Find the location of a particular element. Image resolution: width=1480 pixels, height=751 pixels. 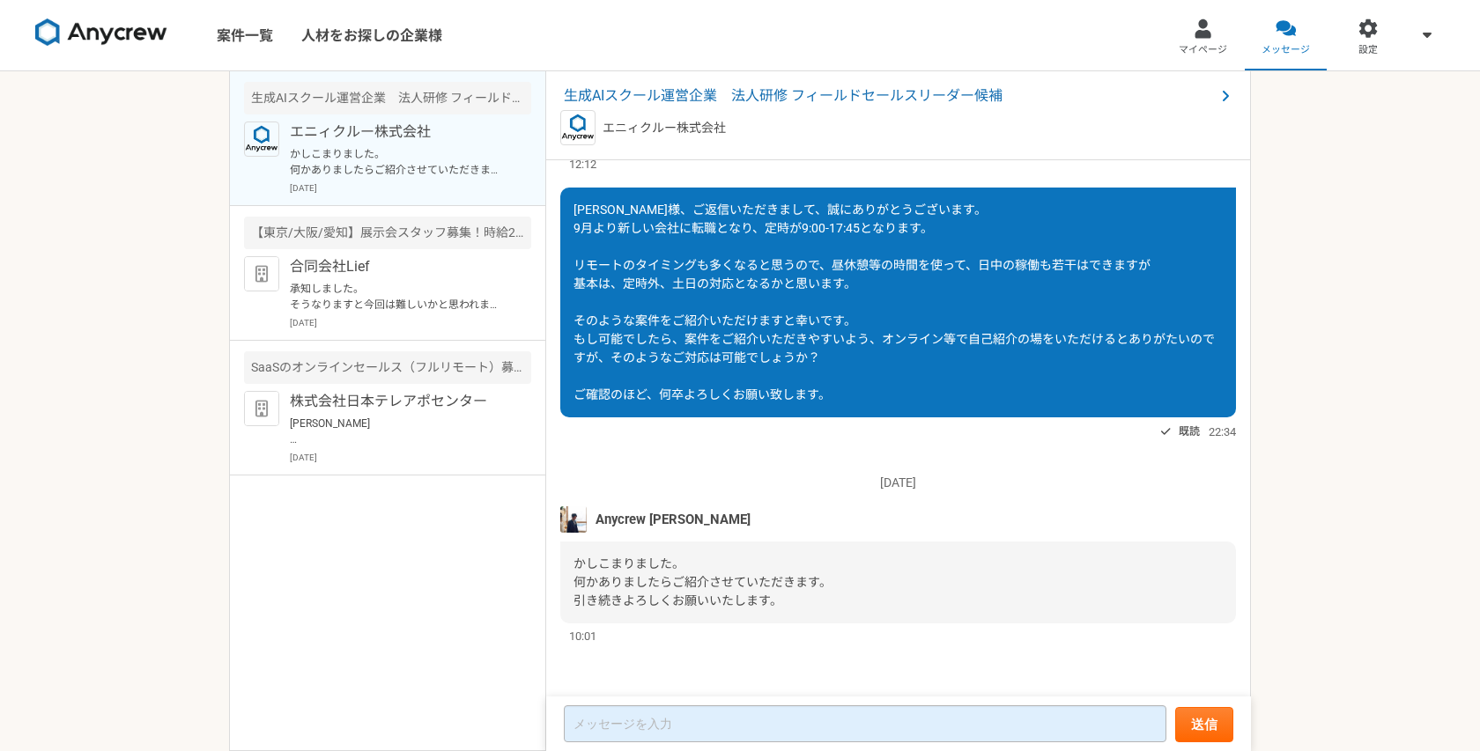

span: 設定 is located at coordinates (1368, 50).